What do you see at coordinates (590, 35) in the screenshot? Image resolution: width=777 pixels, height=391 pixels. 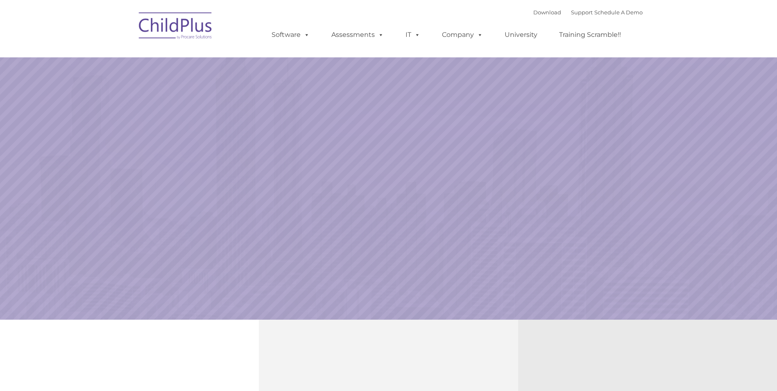 I see `a: Training Scramble!!` at bounding box center [590, 35].